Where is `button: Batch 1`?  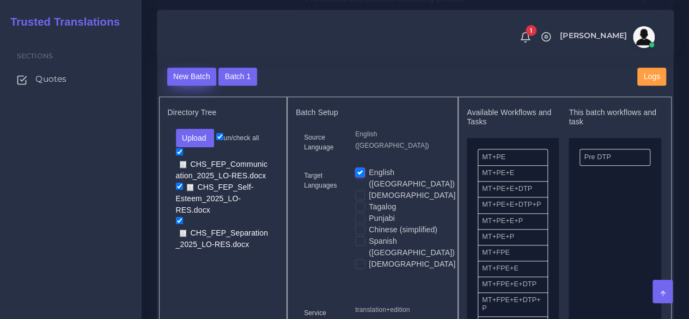 button: Batch 1 is located at coordinates (238, 77).